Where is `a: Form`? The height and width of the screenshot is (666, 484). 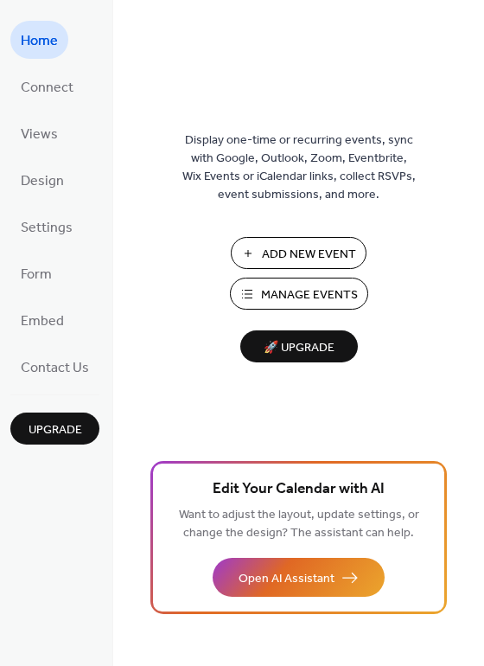
a: Form is located at coordinates (36, 273).